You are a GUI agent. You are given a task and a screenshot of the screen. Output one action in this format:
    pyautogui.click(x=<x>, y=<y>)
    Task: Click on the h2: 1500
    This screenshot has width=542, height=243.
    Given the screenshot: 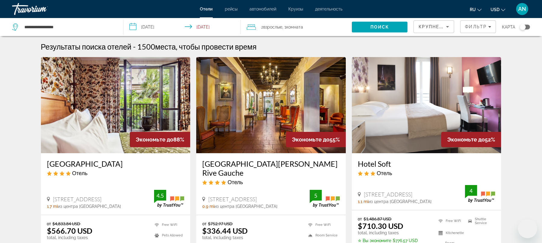 What is the action you would take?
    pyautogui.click(x=197, y=47)
    